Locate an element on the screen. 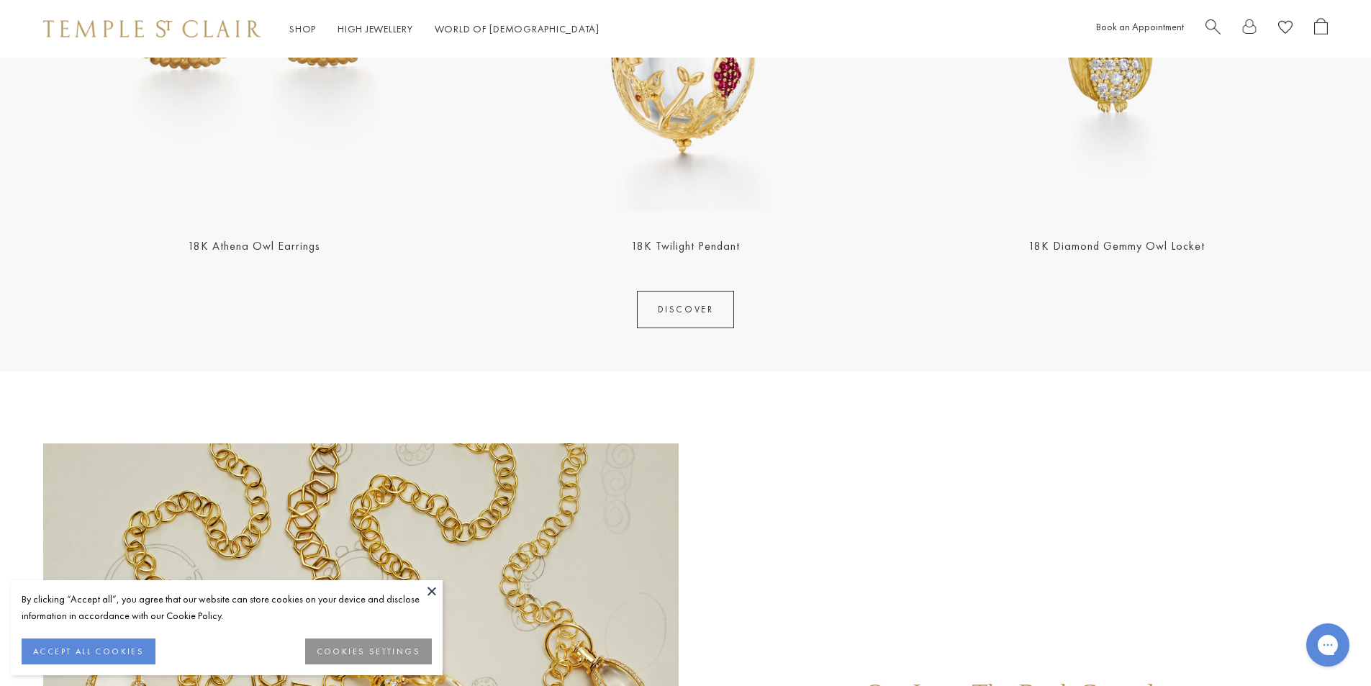 This screenshot has width=1371, height=686. a: Search is located at coordinates (1213, 29).